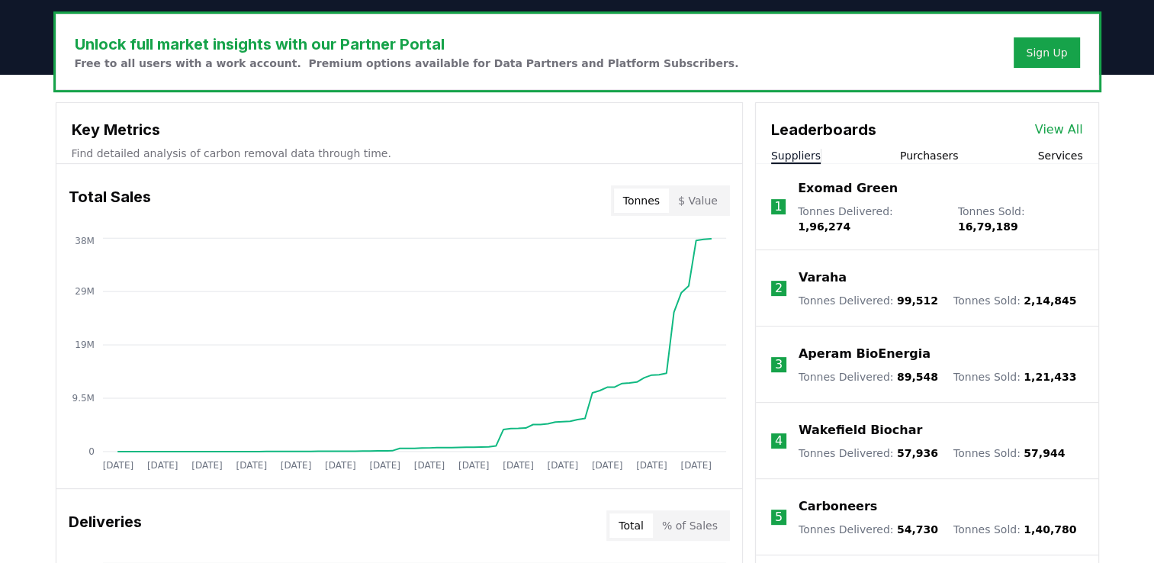 This screenshot has height=563, width=1154. What do you see at coordinates (779, 288) in the screenshot?
I see `p: 2` at bounding box center [779, 288].